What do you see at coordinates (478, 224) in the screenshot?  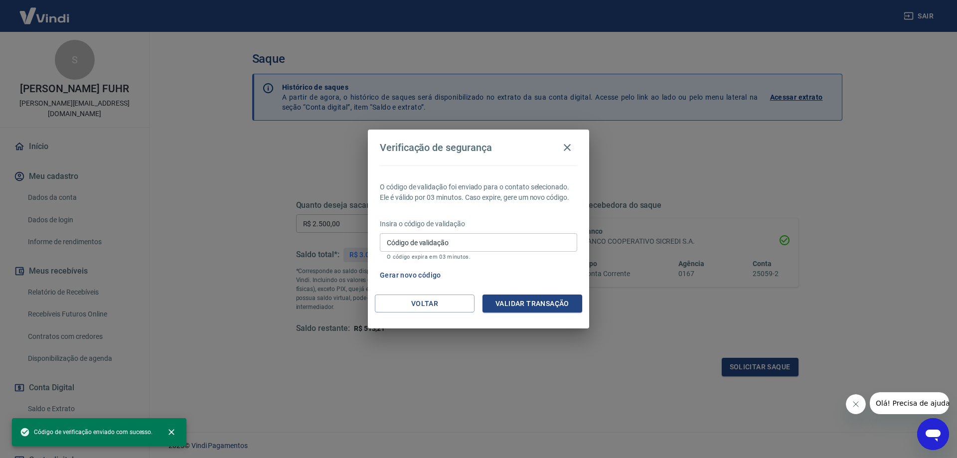 I see `p: Insira o código de validação` at bounding box center [478, 224].